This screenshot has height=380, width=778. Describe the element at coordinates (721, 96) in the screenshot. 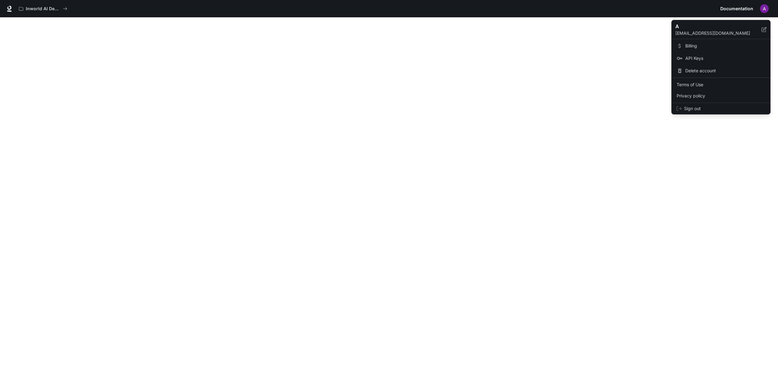

I see `a: Privacy policy` at that location.